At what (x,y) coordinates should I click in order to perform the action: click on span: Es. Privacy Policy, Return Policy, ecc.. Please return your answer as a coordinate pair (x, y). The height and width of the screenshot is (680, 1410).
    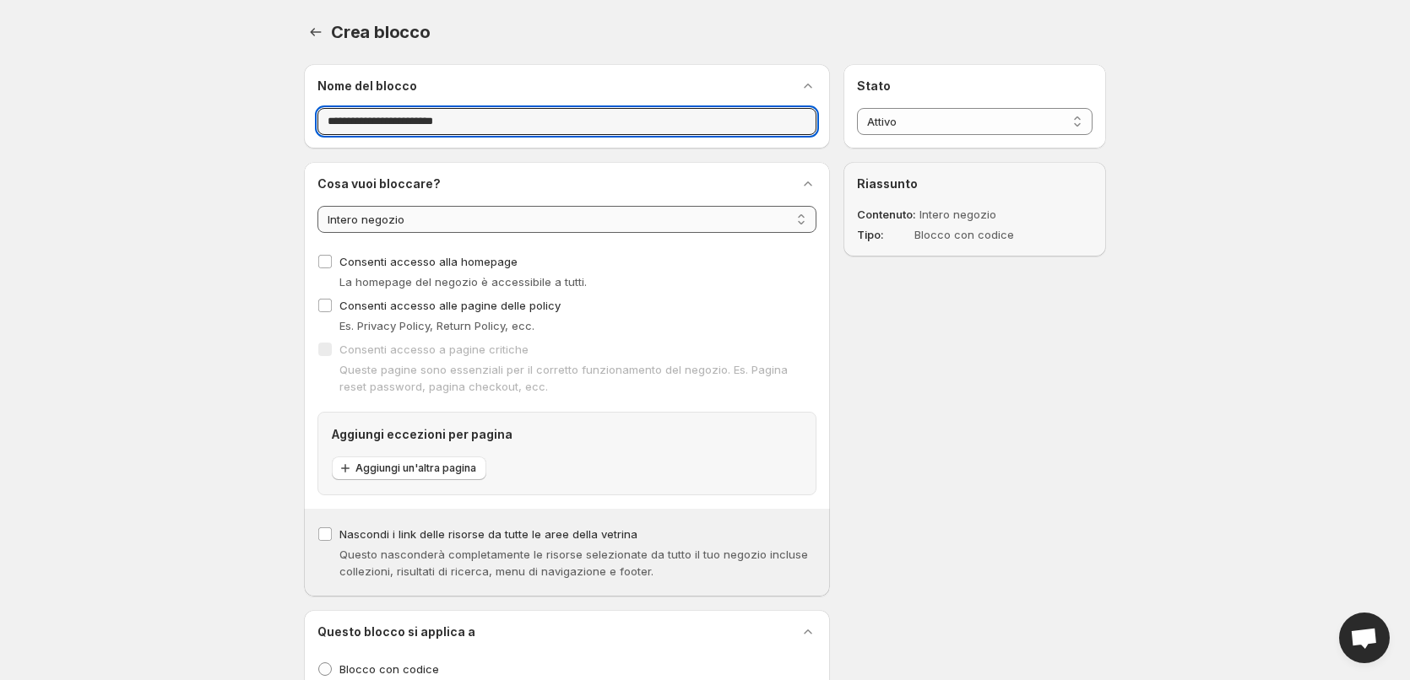
    Looking at the image, I should click on (436, 326).